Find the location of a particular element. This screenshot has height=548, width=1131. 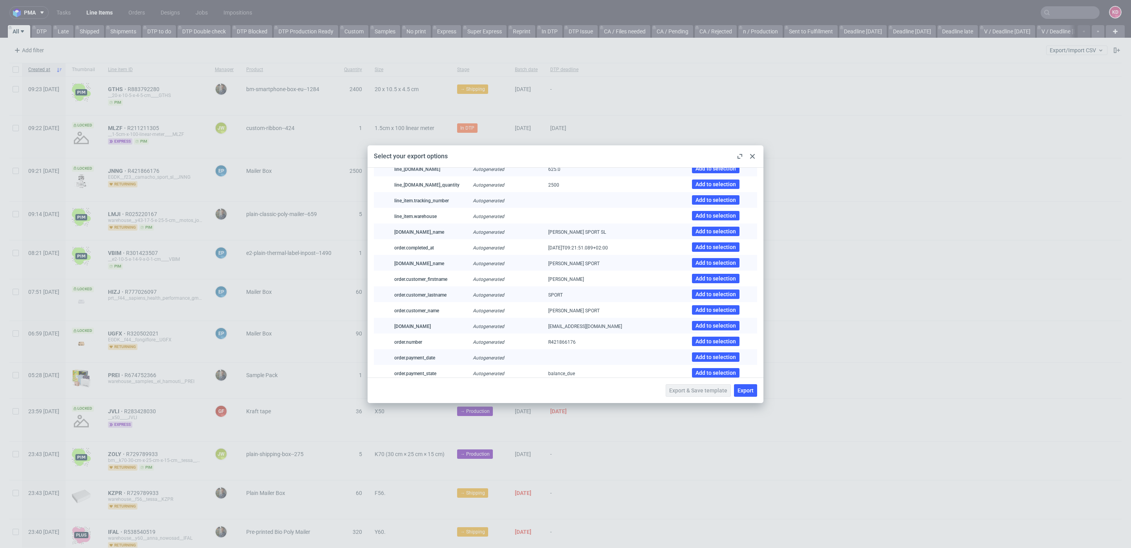

span: order.customer_firstname is located at coordinates (421, 279).